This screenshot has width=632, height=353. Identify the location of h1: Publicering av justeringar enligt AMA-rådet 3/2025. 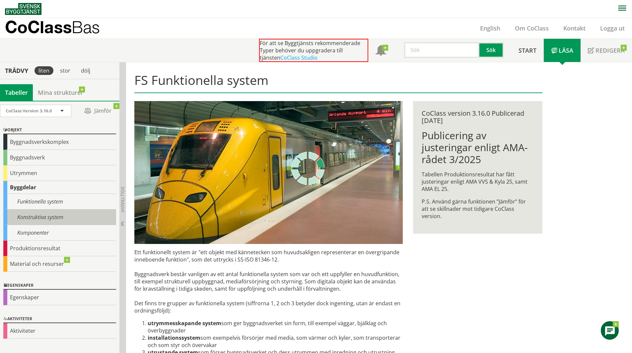
(477, 148).